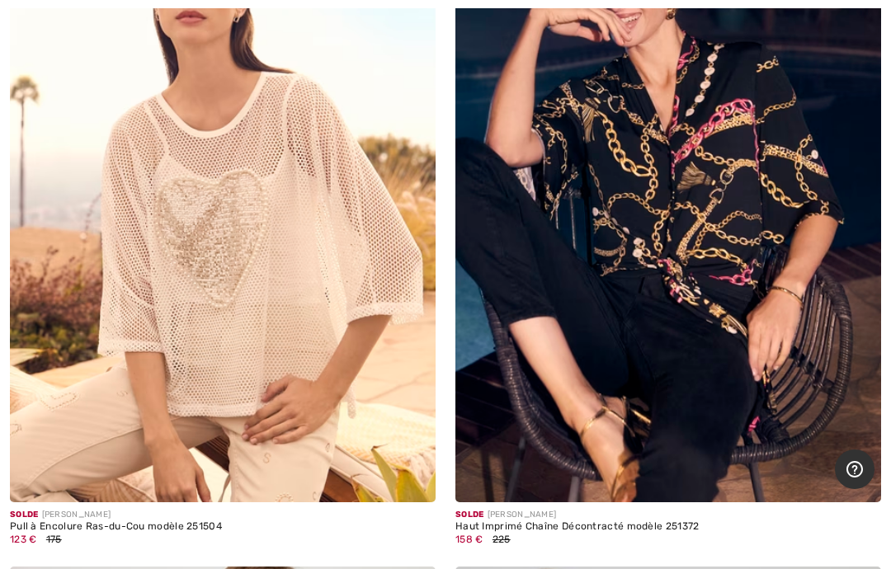 The image size is (891, 569). I want to click on div: Haut Imprimé Chaîne Décontracté modèle 251372, so click(668, 527).